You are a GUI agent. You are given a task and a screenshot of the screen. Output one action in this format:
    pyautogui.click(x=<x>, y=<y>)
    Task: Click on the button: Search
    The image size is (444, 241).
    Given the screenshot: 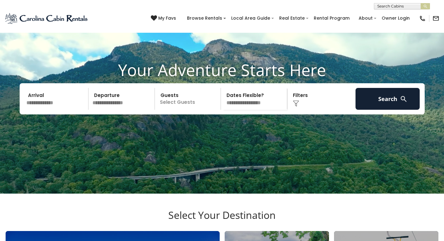 What is the action you would take?
    pyautogui.click(x=388, y=99)
    